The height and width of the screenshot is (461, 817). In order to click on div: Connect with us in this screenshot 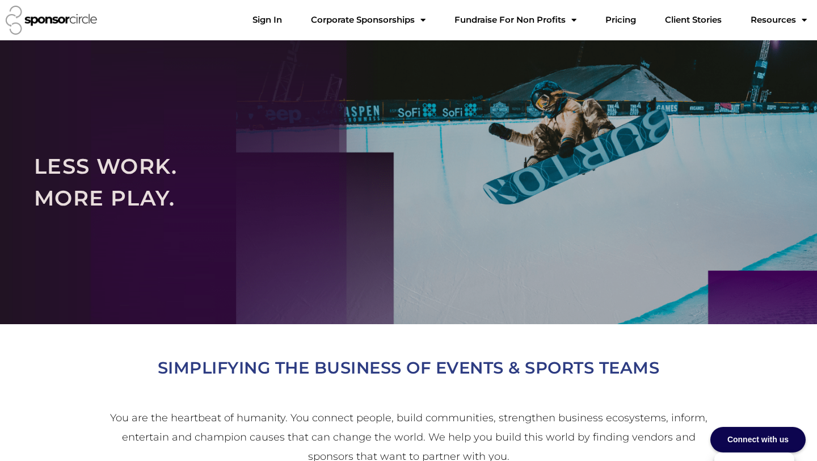, I will do `click(758, 439)`.